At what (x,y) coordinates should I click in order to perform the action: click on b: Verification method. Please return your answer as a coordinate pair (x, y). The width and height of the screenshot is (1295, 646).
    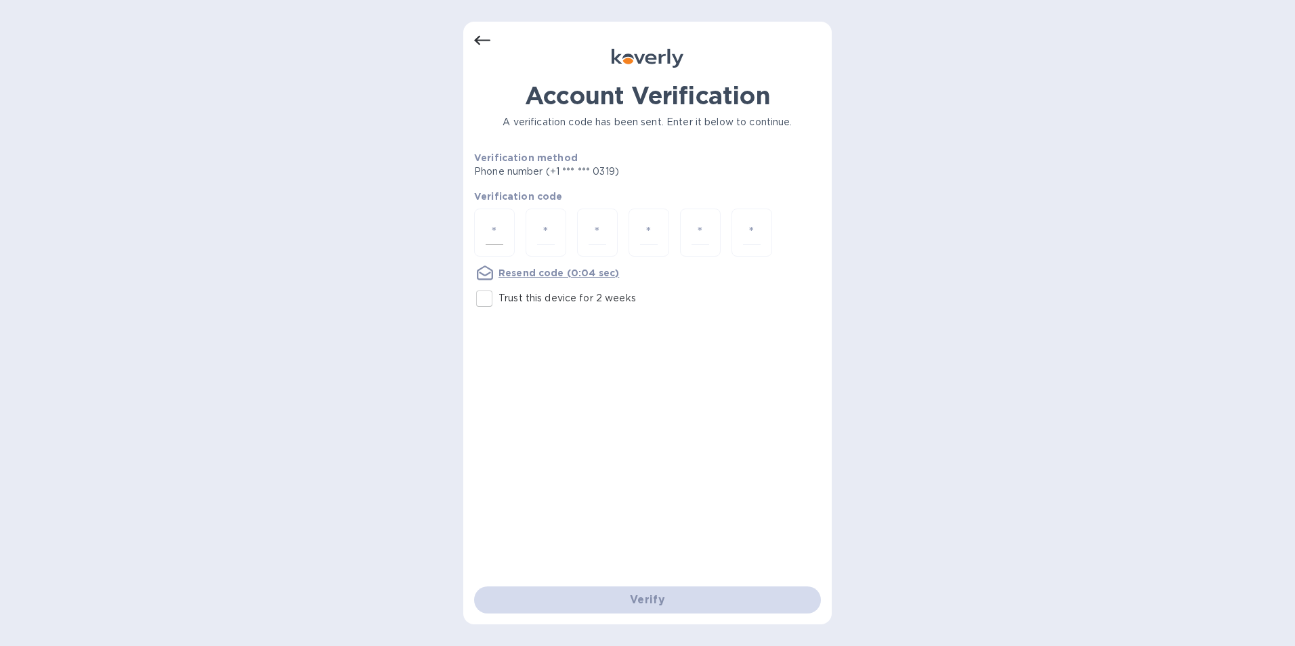
    Looking at the image, I should click on (526, 158).